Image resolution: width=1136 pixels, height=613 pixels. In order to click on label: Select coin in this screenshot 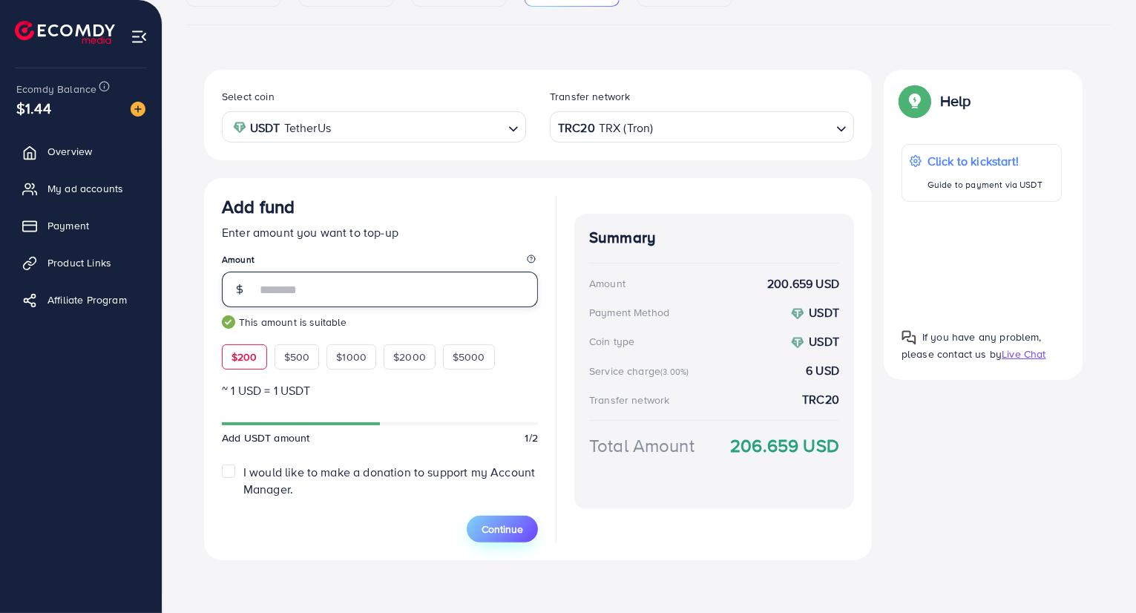, I will do `click(248, 96)`.